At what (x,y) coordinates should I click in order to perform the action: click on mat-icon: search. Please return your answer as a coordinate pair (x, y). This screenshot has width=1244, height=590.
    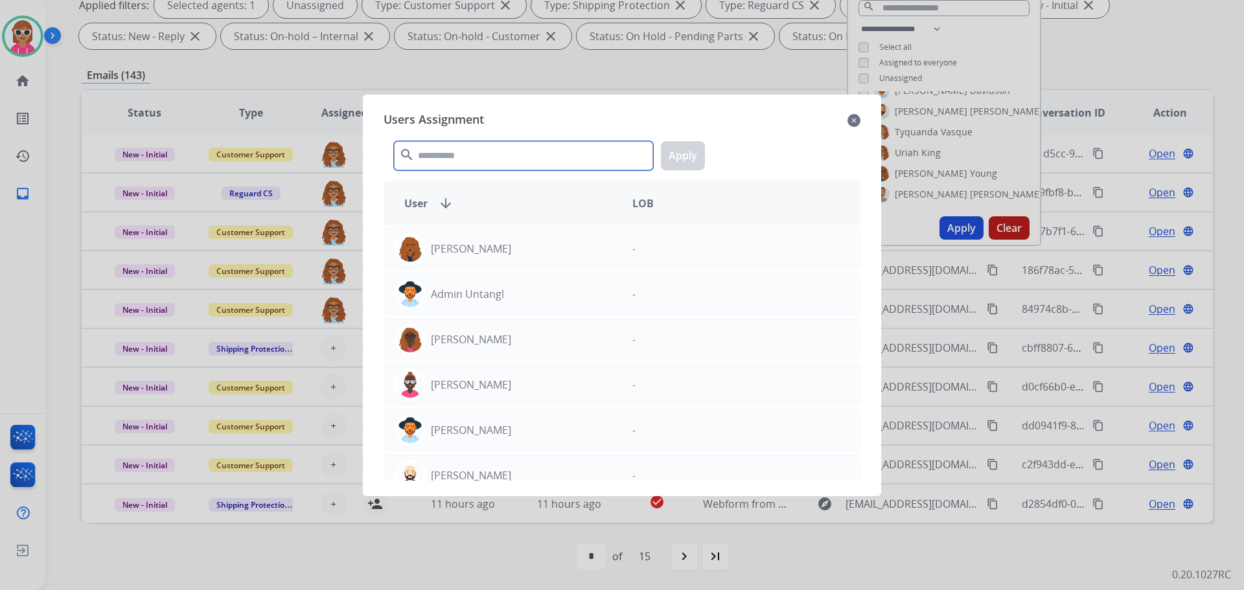
    Looking at the image, I should click on (407, 155).